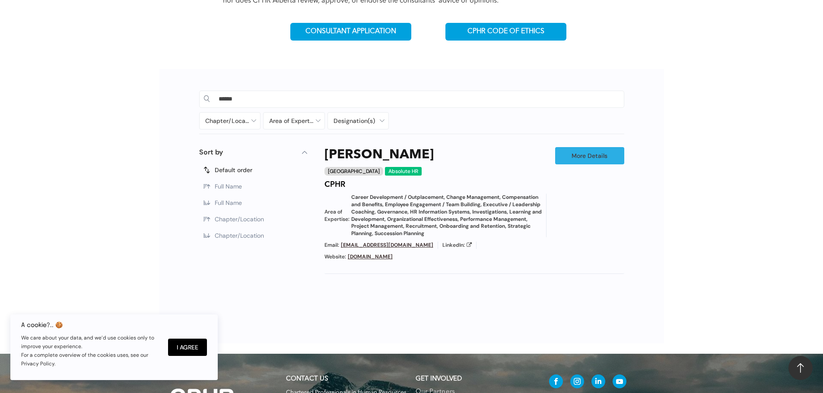 This screenshot has width=823, height=393. Describe the element at coordinates (335, 257) in the screenshot. I see `span: Website:` at that location.